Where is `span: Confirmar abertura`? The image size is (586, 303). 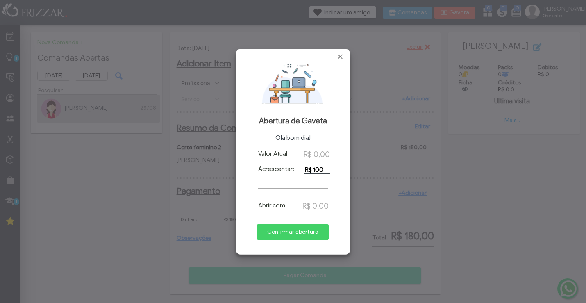
span: Confirmar abertura is located at coordinates (293, 232).